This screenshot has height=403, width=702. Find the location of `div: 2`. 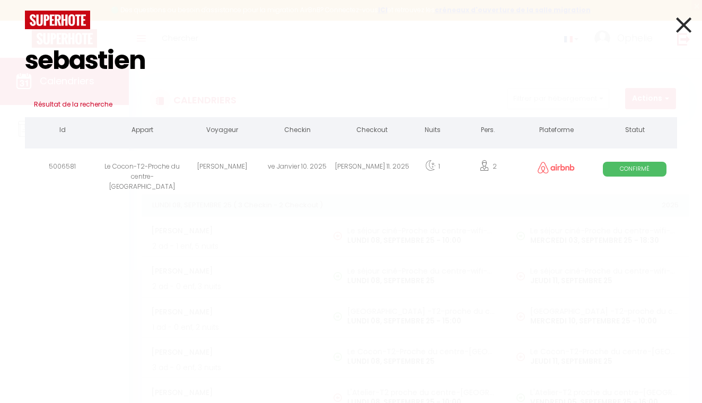

div: 2 is located at coordinates (488, 168).